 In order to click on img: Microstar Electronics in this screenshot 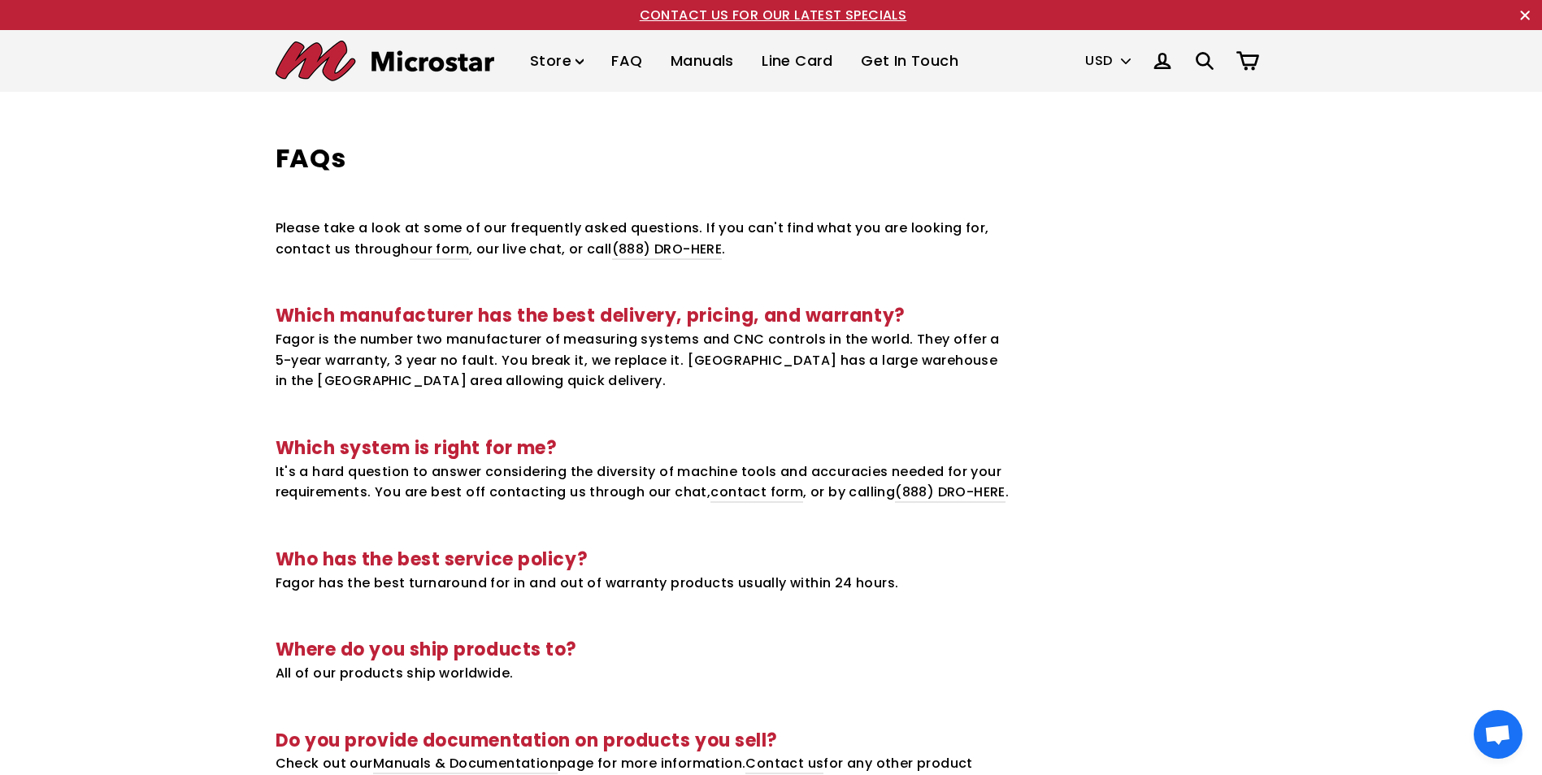, I will do `click(384, 61)`.